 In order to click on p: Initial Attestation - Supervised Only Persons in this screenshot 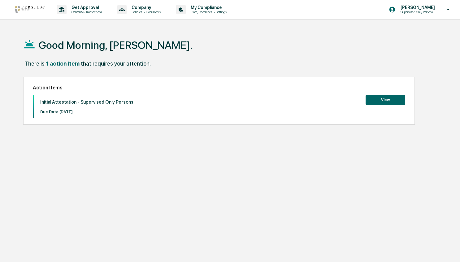, I will do `click(87, 102)`.